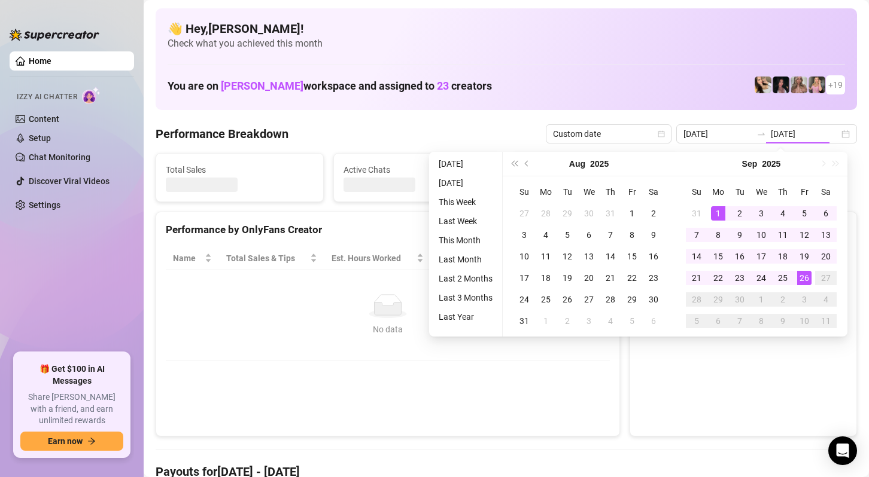  Describe the element at coordinates (835, 85) in the screenshot. I see `span: + 19` at that location.